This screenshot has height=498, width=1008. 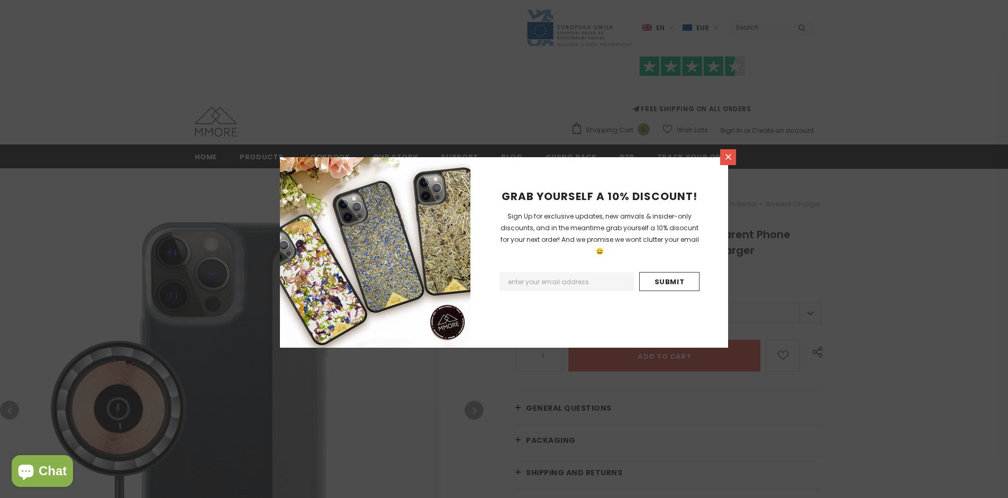 I want to click on a: Close, so click(x=728, y=157).